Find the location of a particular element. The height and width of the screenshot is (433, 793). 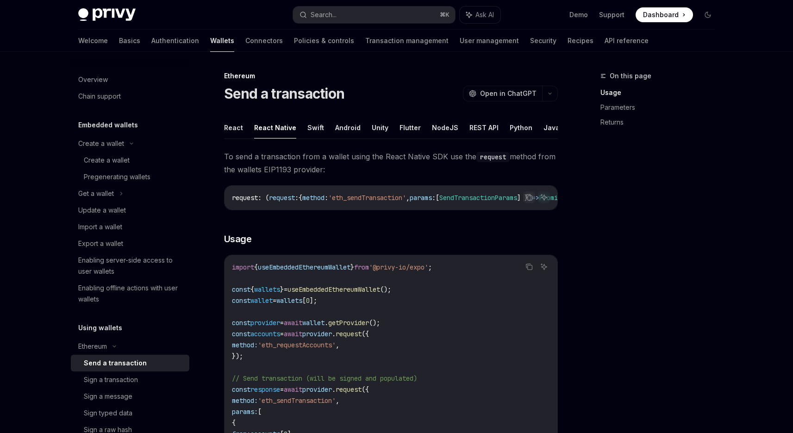

span: method is located at coordinates (313, 198).